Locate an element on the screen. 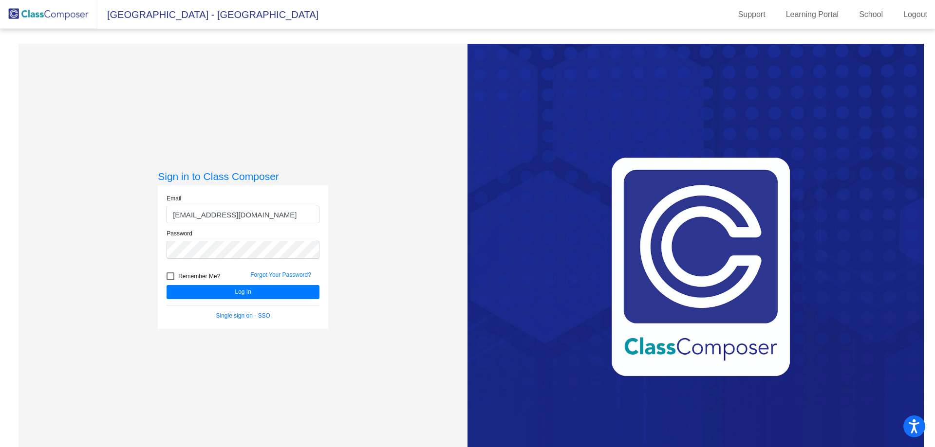  h3: Sign in to Class Composer is located at coordinates (243, 176).